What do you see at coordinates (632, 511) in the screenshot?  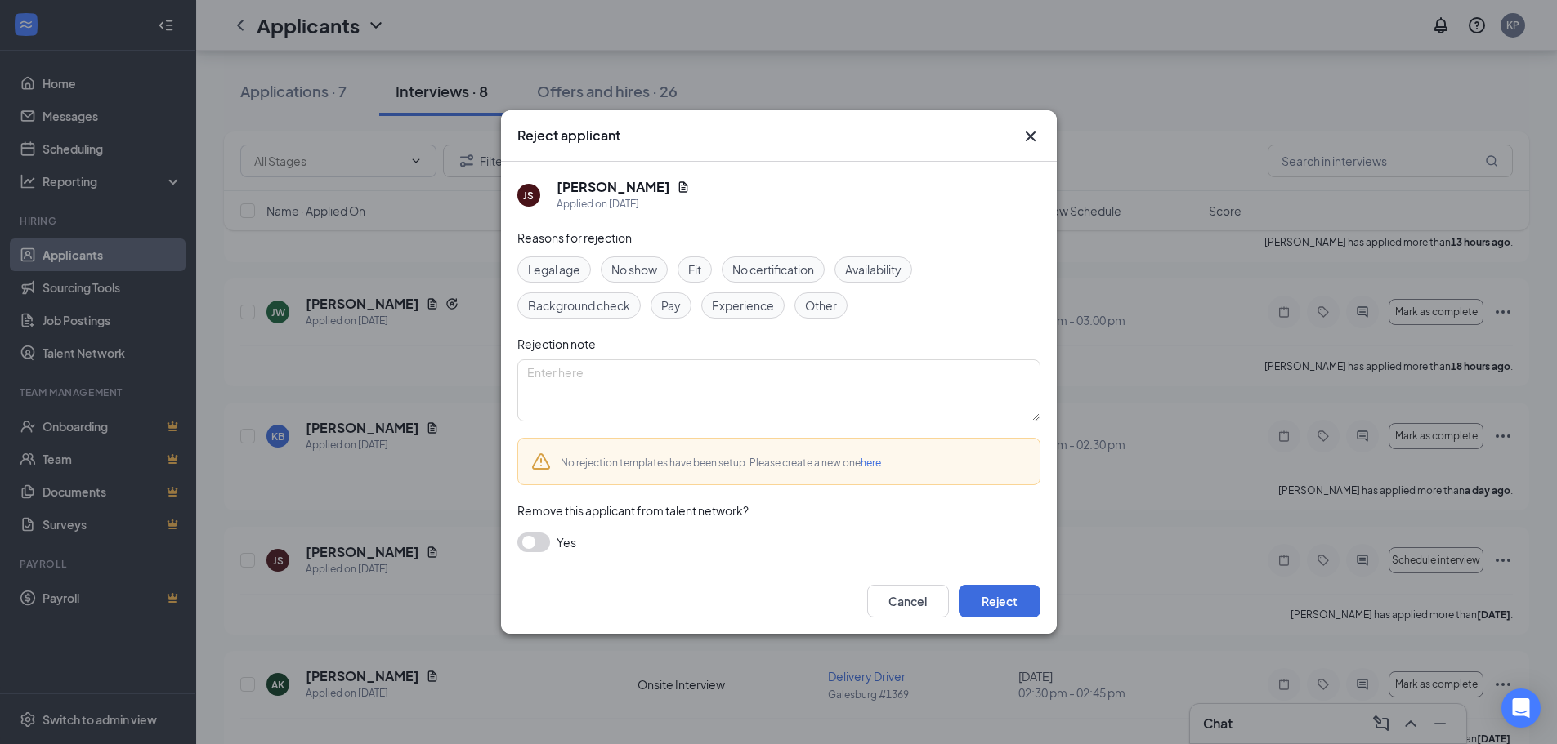 I see `span: Remove this applicant from talent network?` at bounding box center [632, 511].